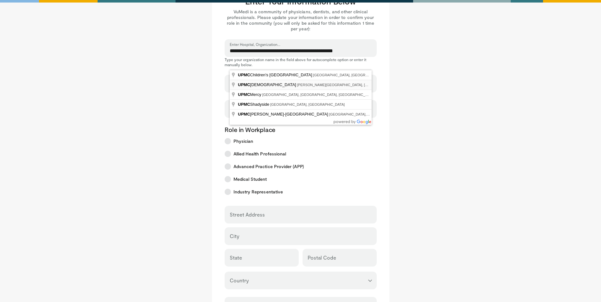 The image size is (601, 302). What do you see at coordinates (260, 154) in the screenshot?
I see `span: Allied Health Professional` at bounding box center [260, 154].